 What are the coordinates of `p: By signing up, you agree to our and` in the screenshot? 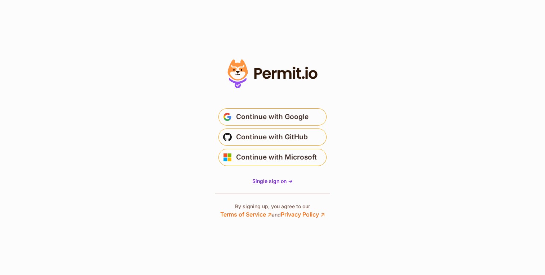 It's located at (273, 211).